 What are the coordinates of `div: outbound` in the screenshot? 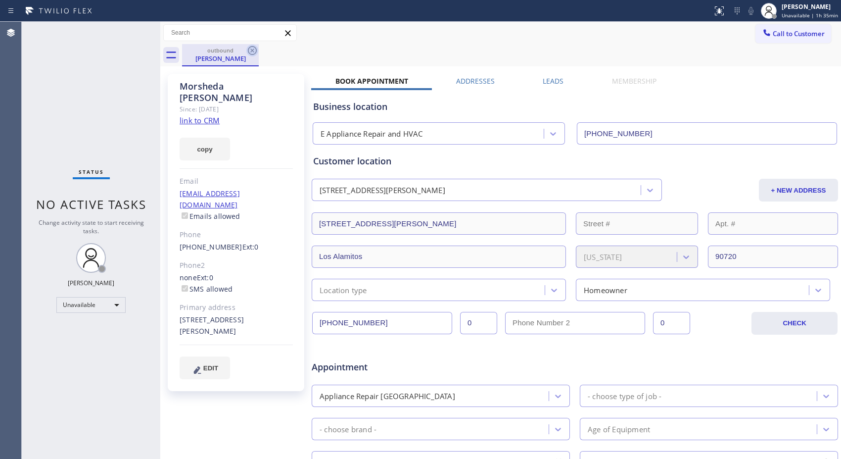 It's located at (220, 50).